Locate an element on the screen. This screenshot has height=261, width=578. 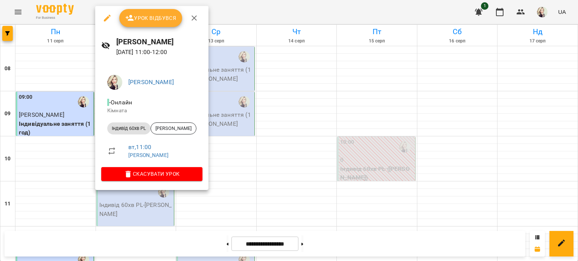
span: - Онлайн is located at coordinates (120, 102).